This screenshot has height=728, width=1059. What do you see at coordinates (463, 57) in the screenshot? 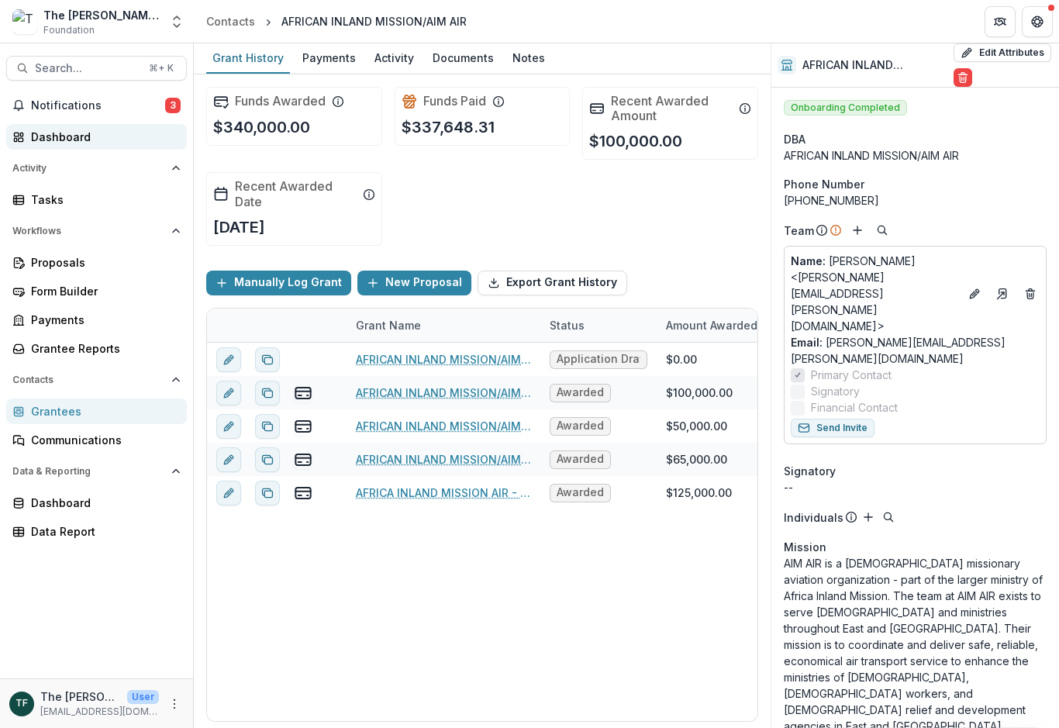
I see `div: Documents` at bounding box center [463, 57].